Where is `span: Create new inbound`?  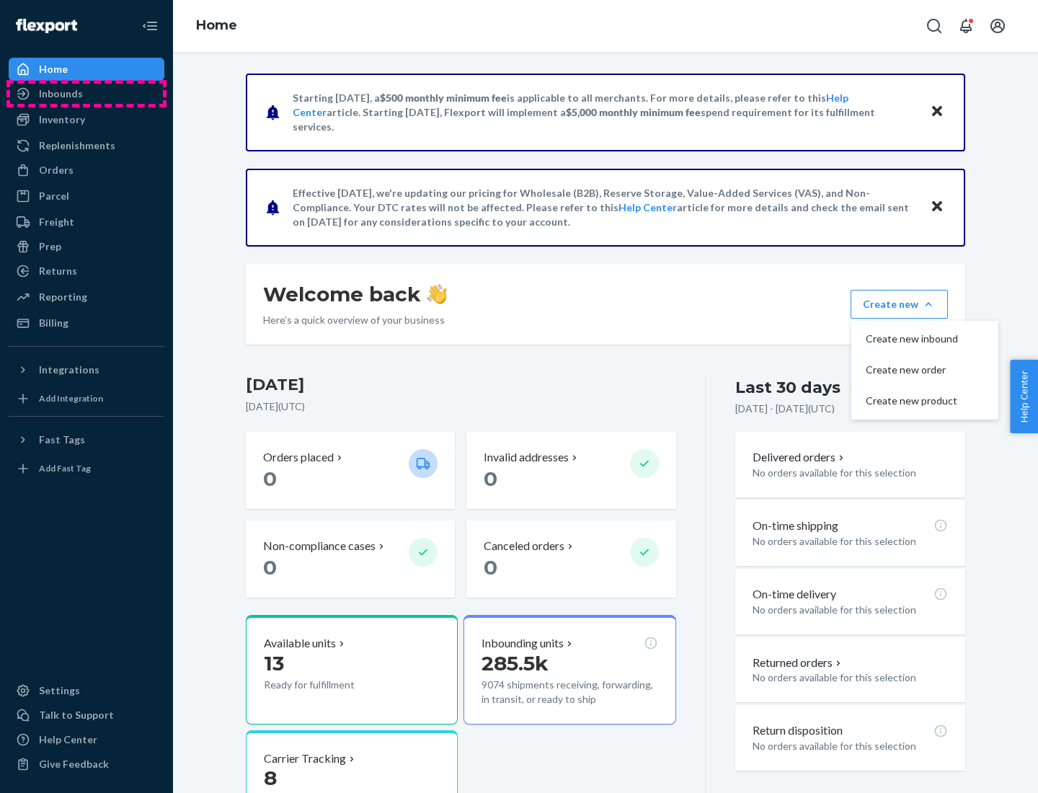 span: Create new inbound is located at coordinates (912, 339).